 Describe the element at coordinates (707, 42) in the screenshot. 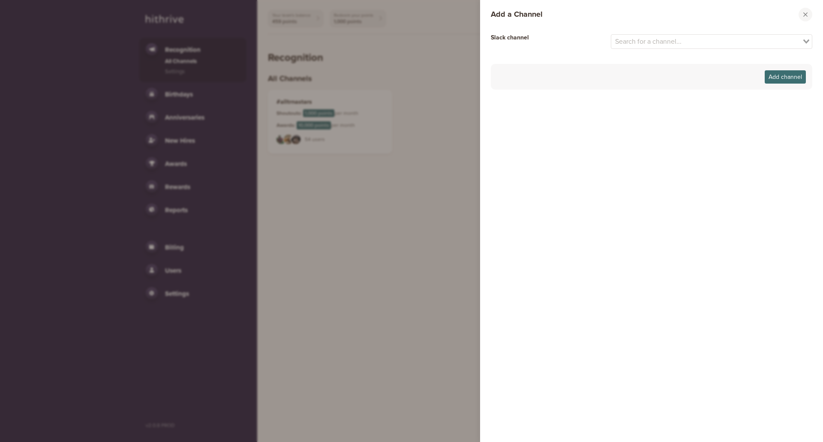

I see `input: Search for option` at that location.